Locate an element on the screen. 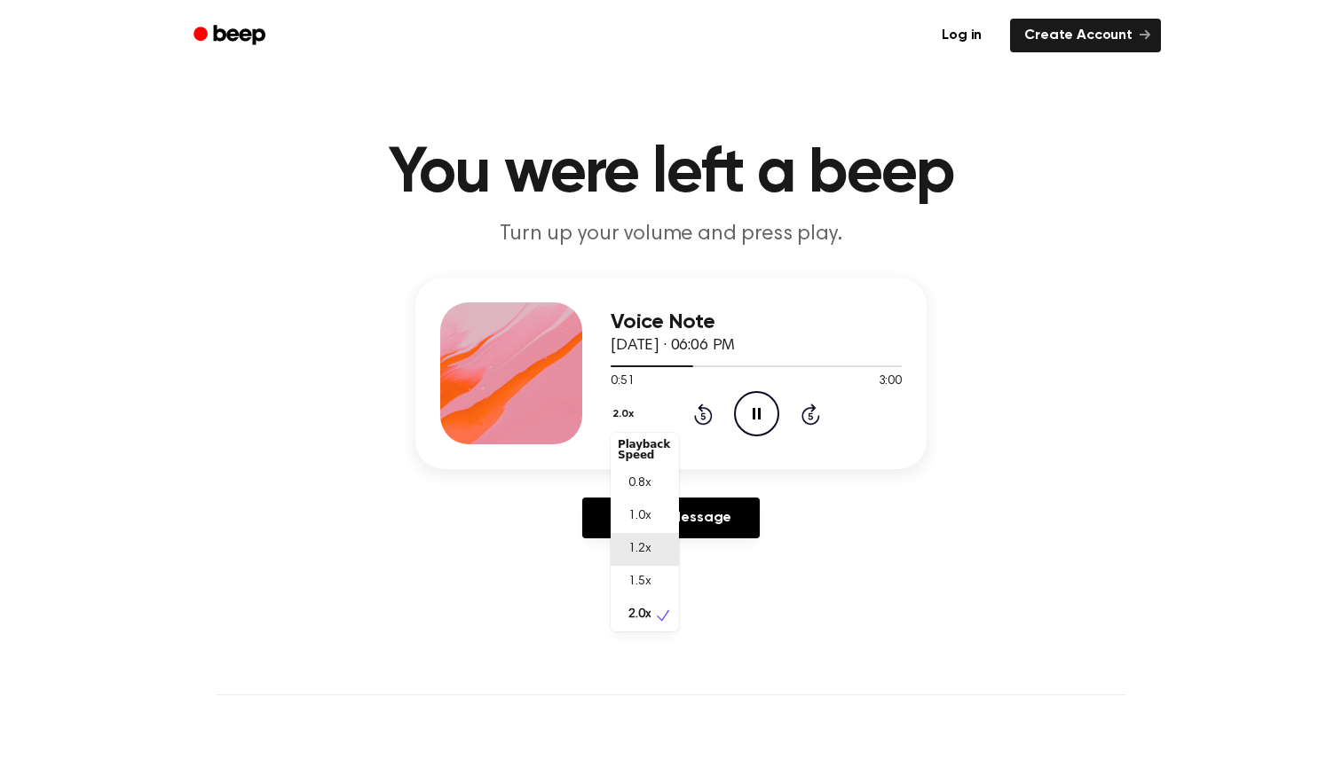 The image size is (1342, 760). span: 2.0x is located at coordinates (639, 615).